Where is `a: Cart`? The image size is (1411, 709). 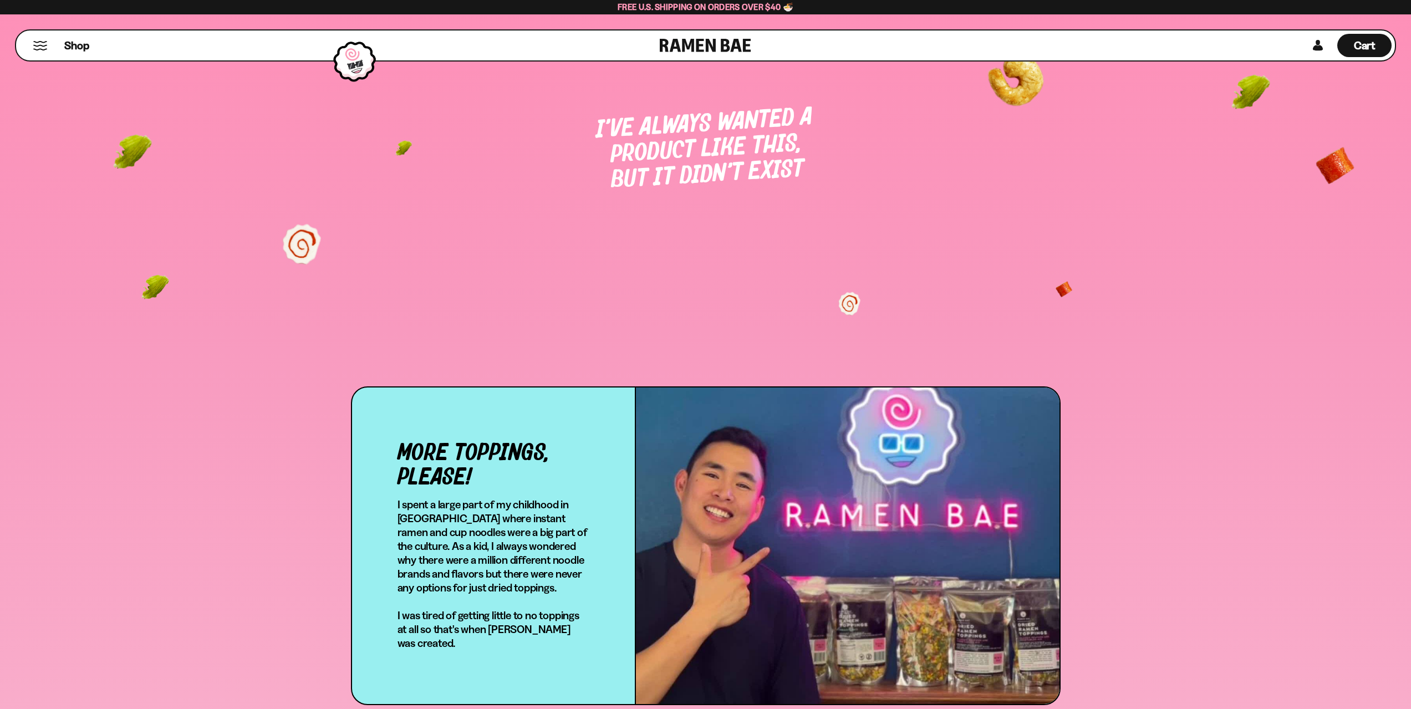 a: Cart is located at coordinates (1364, 45).